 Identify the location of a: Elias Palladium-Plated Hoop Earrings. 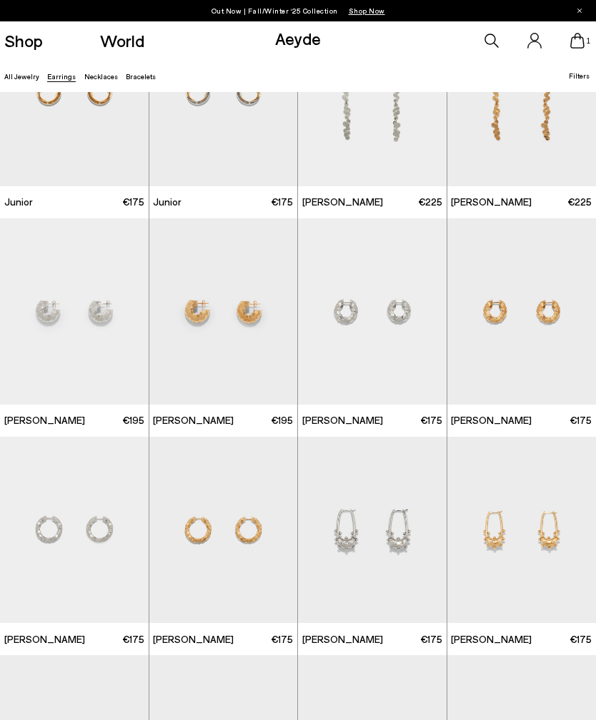
(372, 530).